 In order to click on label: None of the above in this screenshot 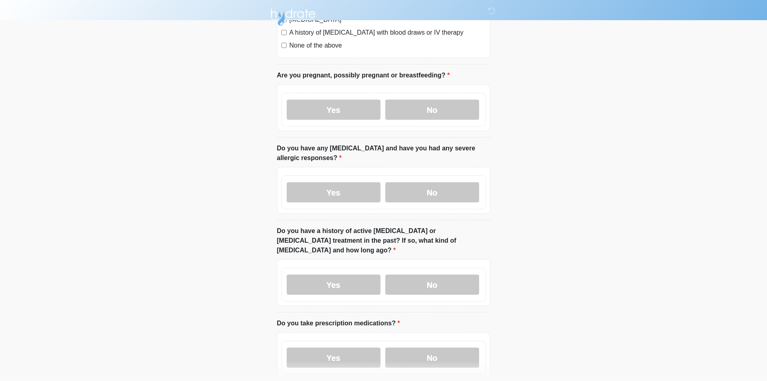, I will do `click(388, 46)`.